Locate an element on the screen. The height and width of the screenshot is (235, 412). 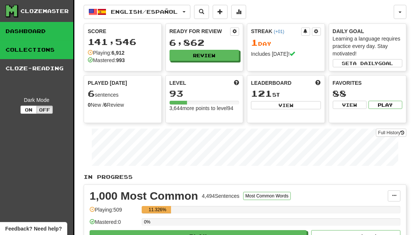
button: Review is located at coordinates (205, 55).